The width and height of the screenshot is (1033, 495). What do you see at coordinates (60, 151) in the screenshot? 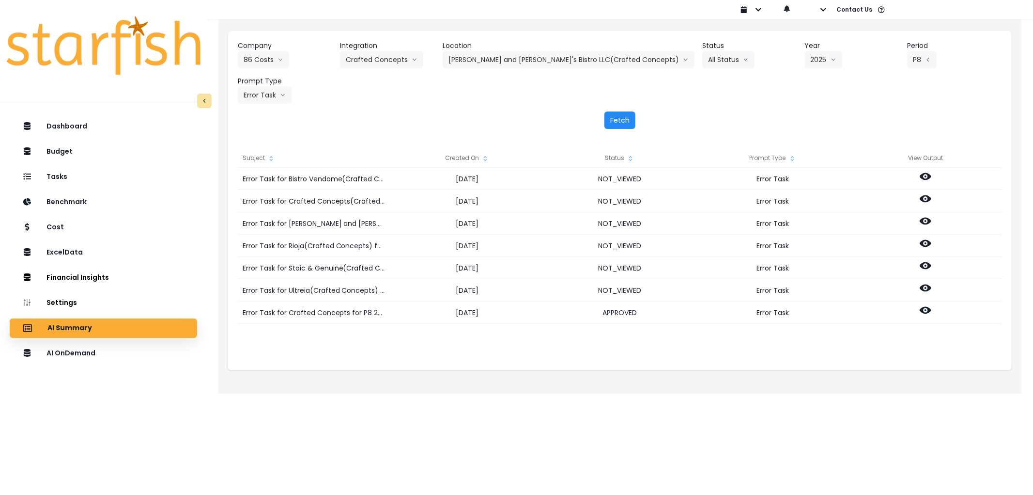
I see `p: Budget` at bounding box center [60, 151].